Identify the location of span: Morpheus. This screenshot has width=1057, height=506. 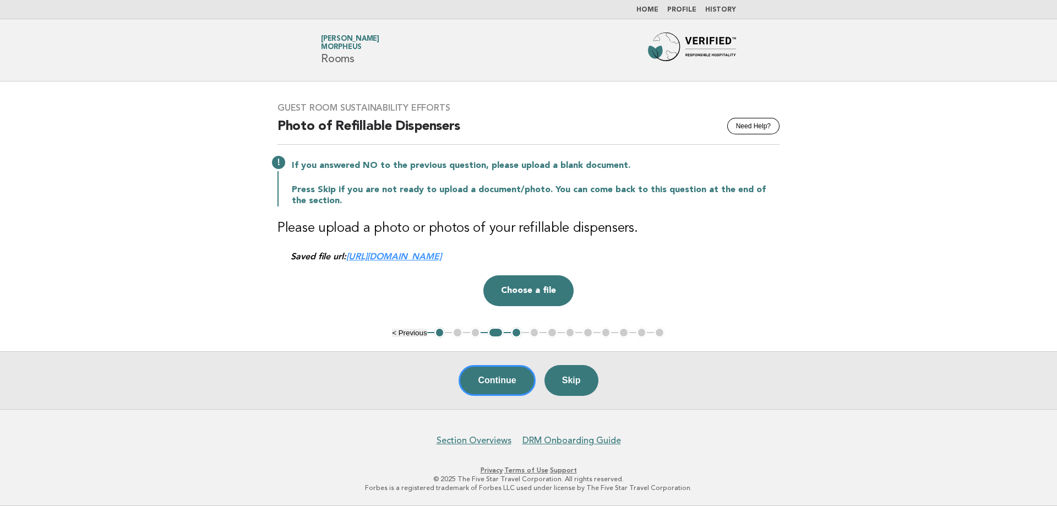
(341, 47).